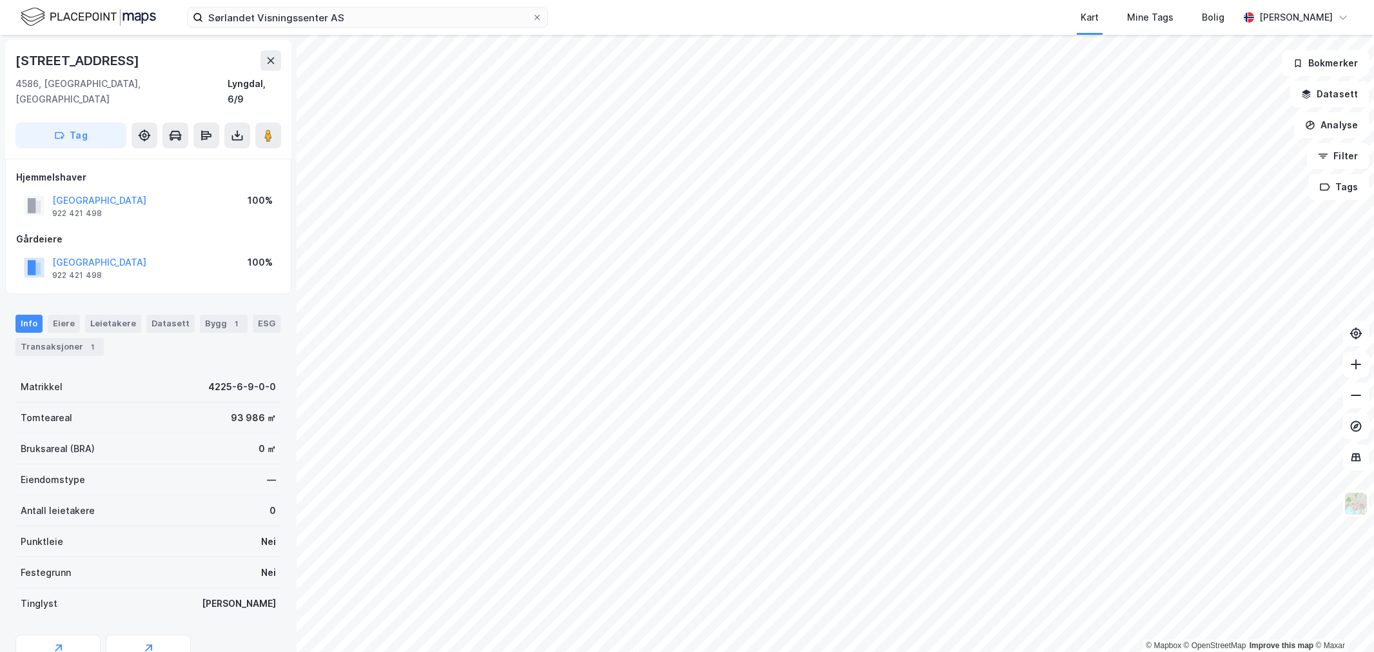 The height and width of the screenshot is (652, 1374). Describe the element at coordinates (1090, 17) in the screenshot. I see `div: Kart` at that location.